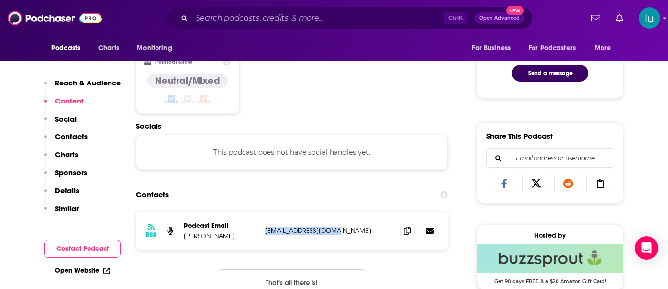  What do you see at coordinates (61, 213) in the screenshot?
I see `button: Similar` at bounding box center [61, 213].